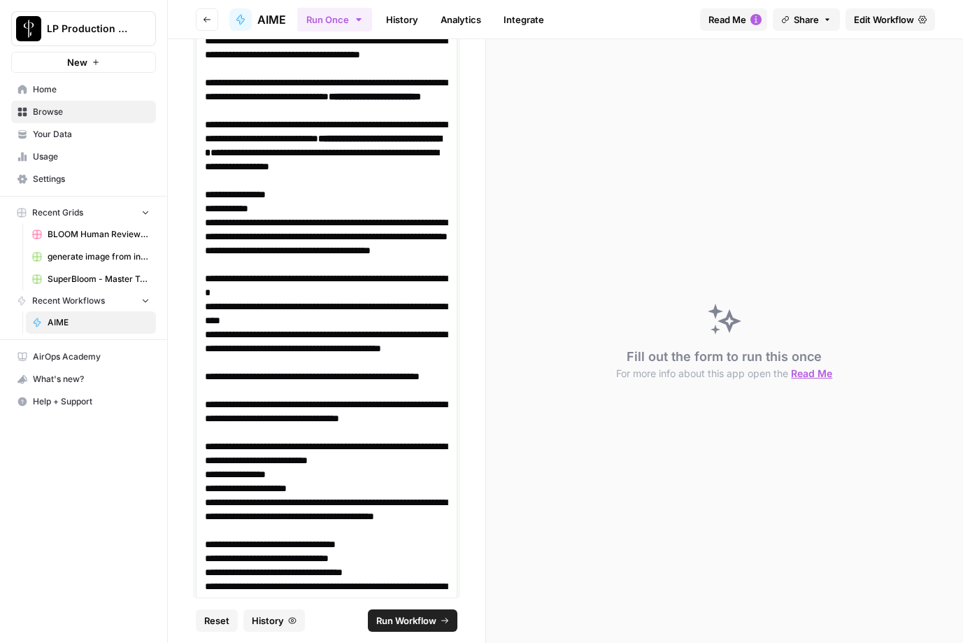 Image resolution: width=963 pixels, height=643 pixels. What do you see at coordinates (91, 357) in the screenshot?
I see `span: AirOps Academy` at bounding box center [91, 357].